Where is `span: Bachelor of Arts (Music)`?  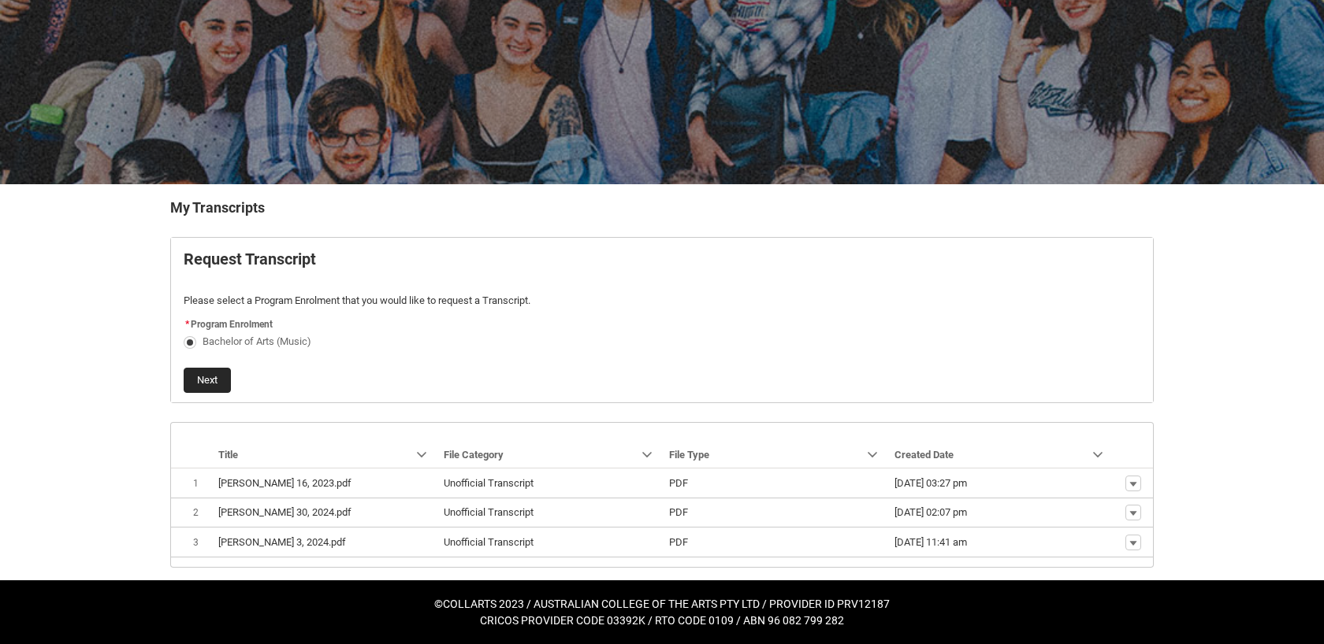 span: Bachelor of Arts (Music) is located at coordinates (257, 341).